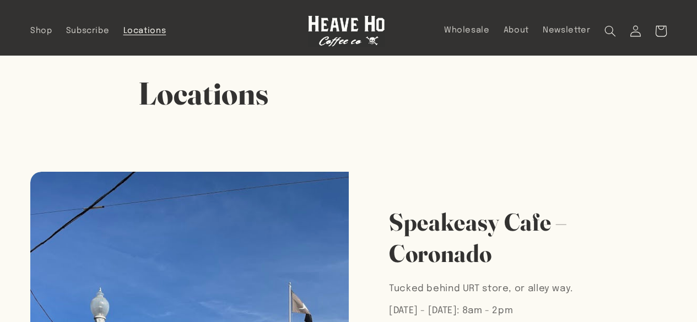  Describe the element at coordinates (610, 31) in the screenshot. I see `summary: Search` at that location.